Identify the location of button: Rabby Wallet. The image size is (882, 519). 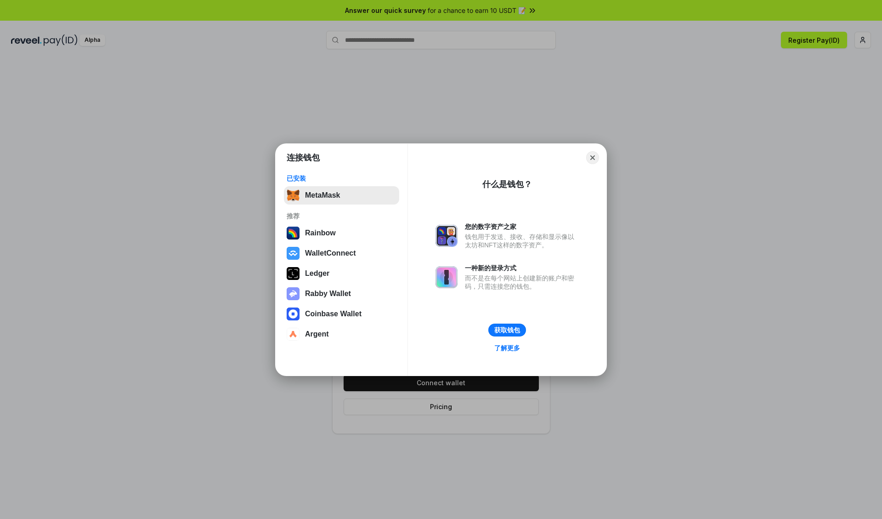
(341, 294).